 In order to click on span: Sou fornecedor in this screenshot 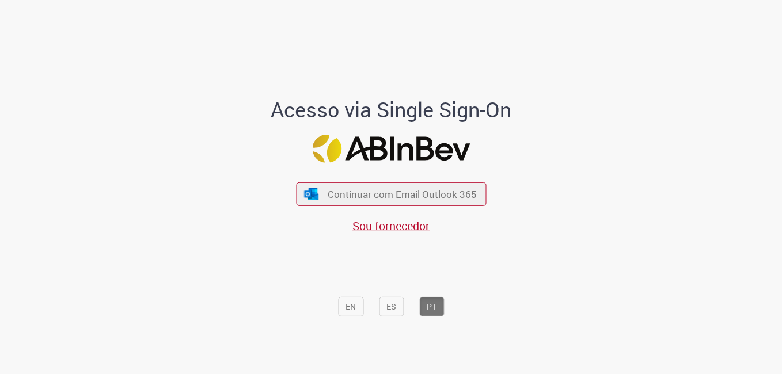, I will do `click(391, 226)`.